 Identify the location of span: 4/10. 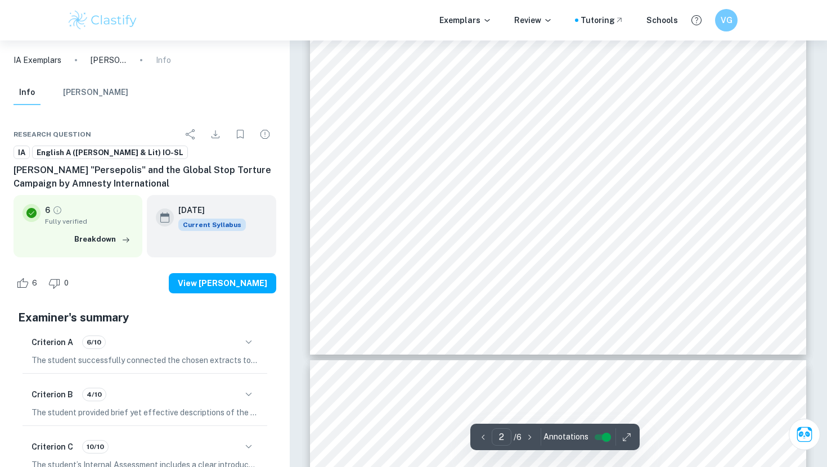
(94, 395).